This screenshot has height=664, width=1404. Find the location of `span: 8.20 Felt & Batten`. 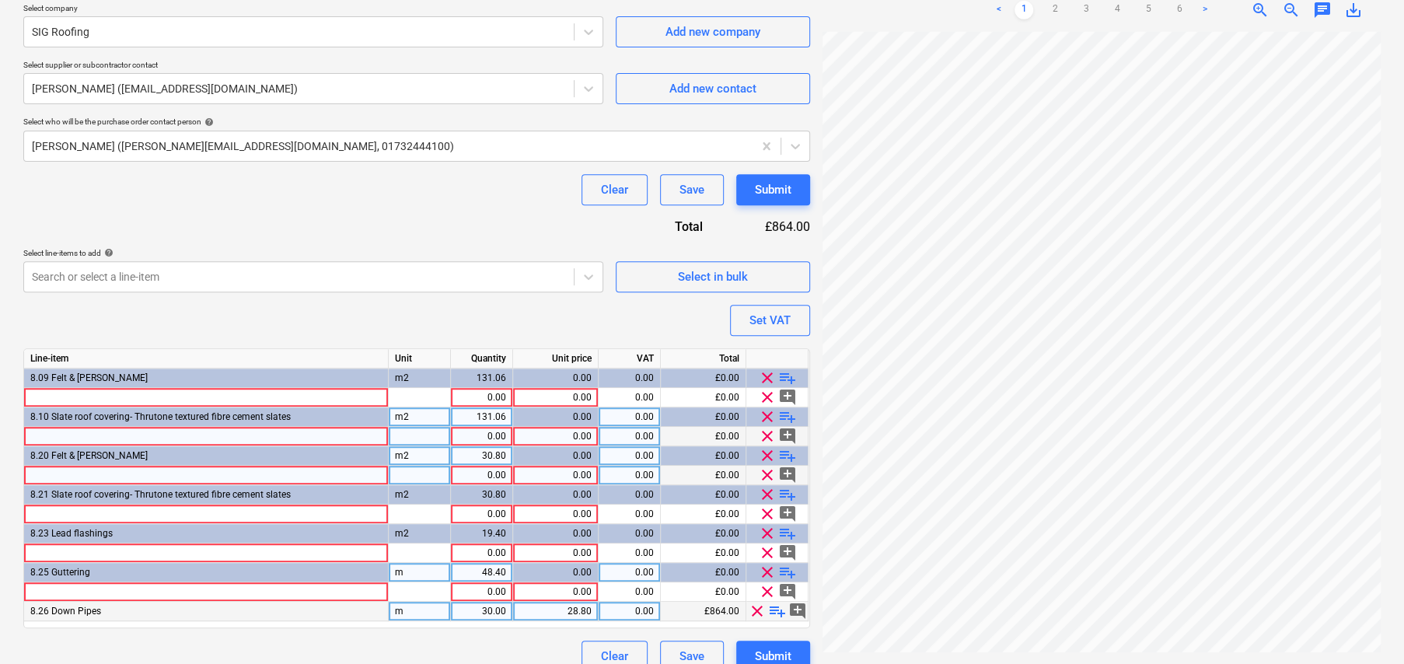

span: 8.20 Felt & Batten is located at coordinates (89, 456).